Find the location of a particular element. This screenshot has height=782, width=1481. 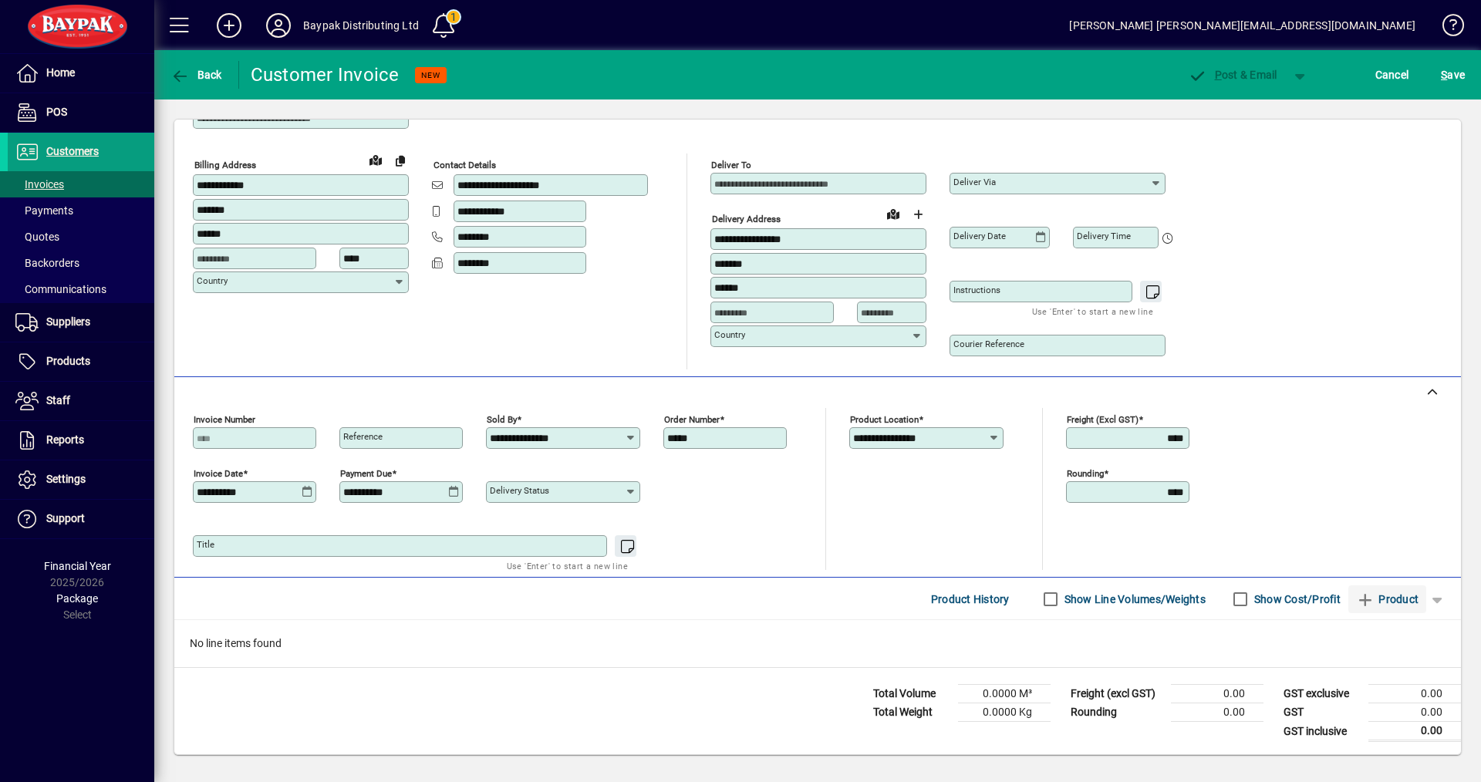

a: Knowledge Base is located at coordinates (1447, 28).